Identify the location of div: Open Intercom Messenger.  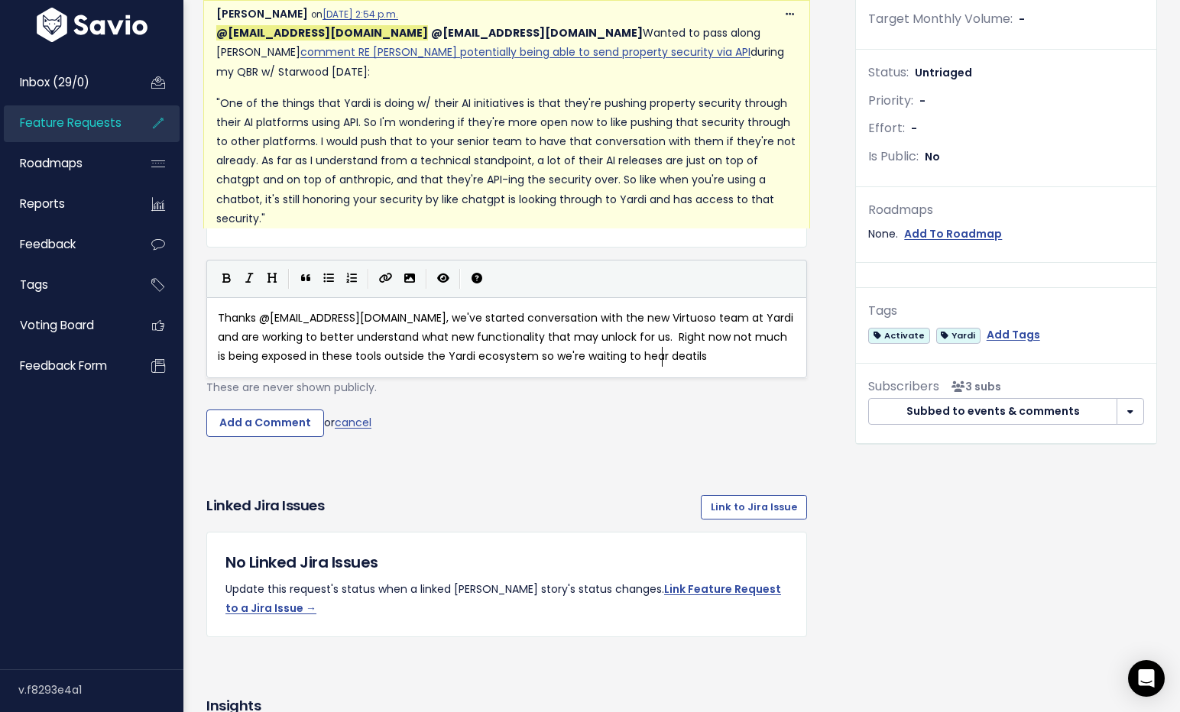
(1146, 679).